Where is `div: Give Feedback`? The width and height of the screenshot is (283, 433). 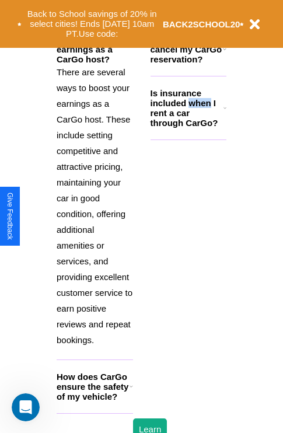 div: Give Feedback is located at coordinates (10, 216).